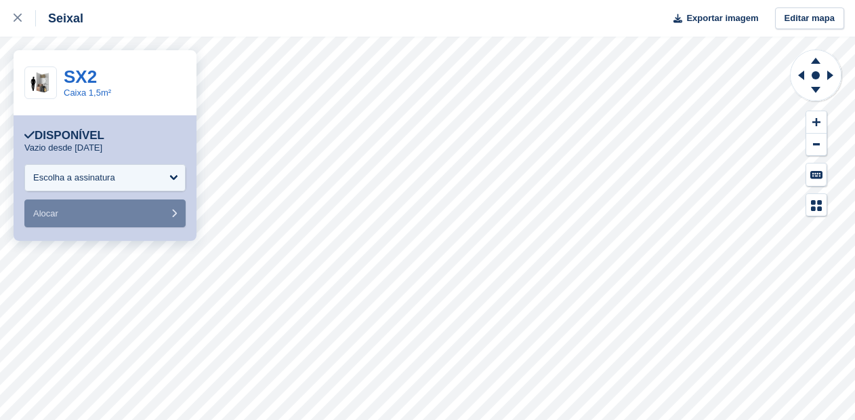 The width and height of the screenshot is (855, 420). Describe the element at coordinates (810, 18) in the screenshot. I see `a: Editar mapa` at that location.